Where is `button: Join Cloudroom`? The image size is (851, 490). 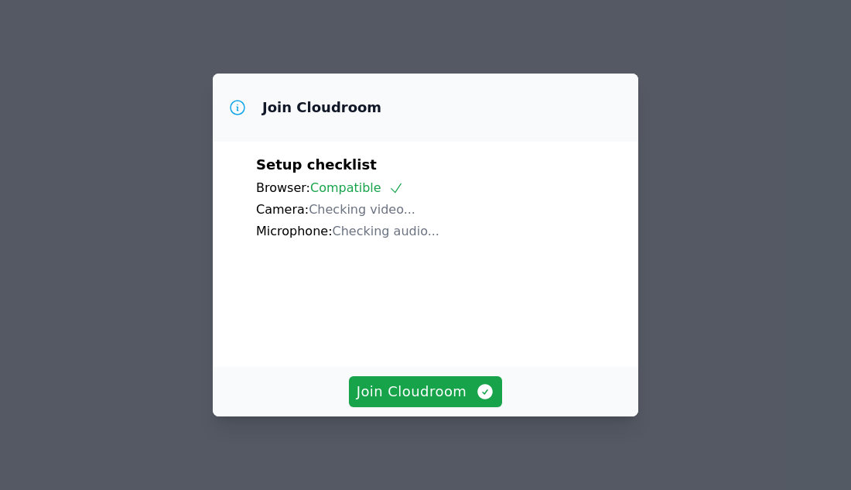 button: Join Cloudroom is located at coordinates (426, 392).